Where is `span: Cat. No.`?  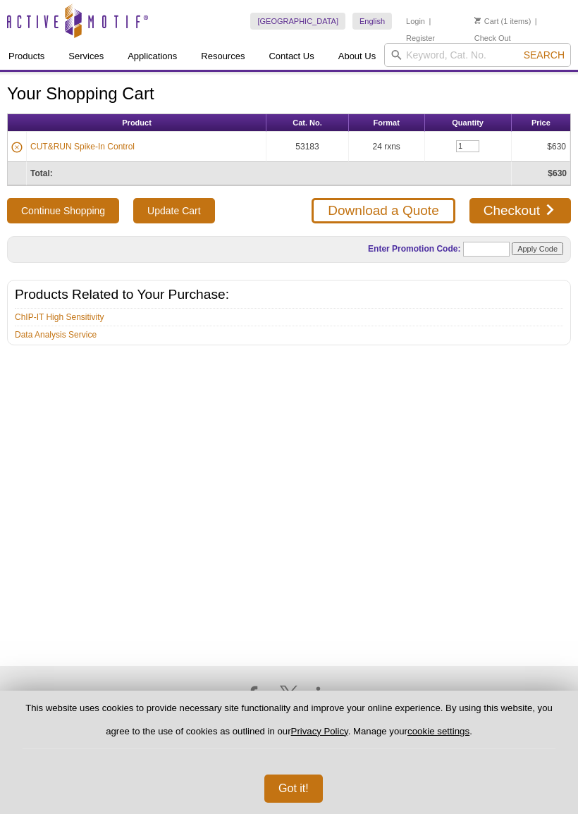 span: Cat. No. is located at coordinates (307, 123).